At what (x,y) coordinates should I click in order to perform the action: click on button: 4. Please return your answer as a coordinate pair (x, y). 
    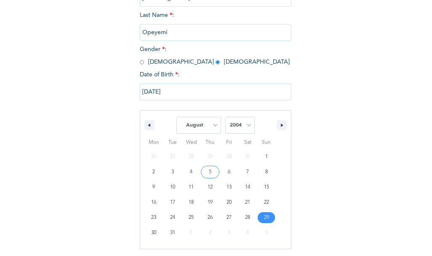
    Looking at the image, I should click on (191, 172).